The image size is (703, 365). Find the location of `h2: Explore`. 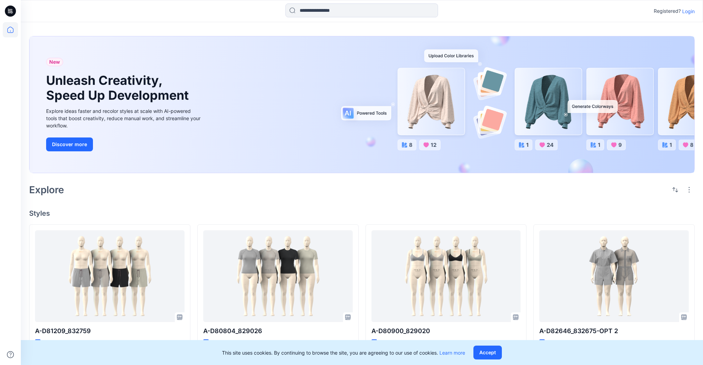

h2: Explore is located at coordinates (46, 190).